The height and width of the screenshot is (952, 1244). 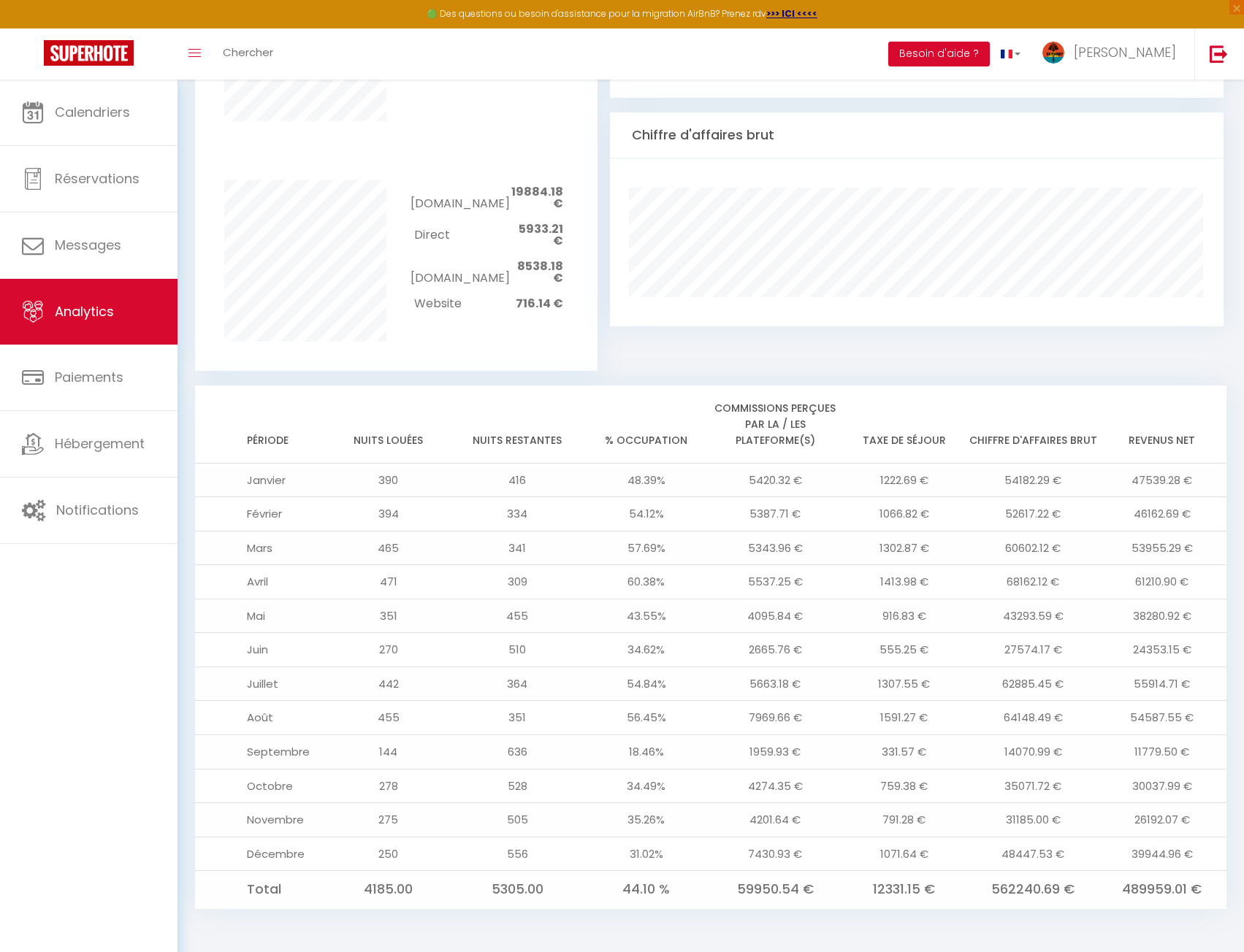 I want to click on td: 331.57 €, so click(x=905, y=752).